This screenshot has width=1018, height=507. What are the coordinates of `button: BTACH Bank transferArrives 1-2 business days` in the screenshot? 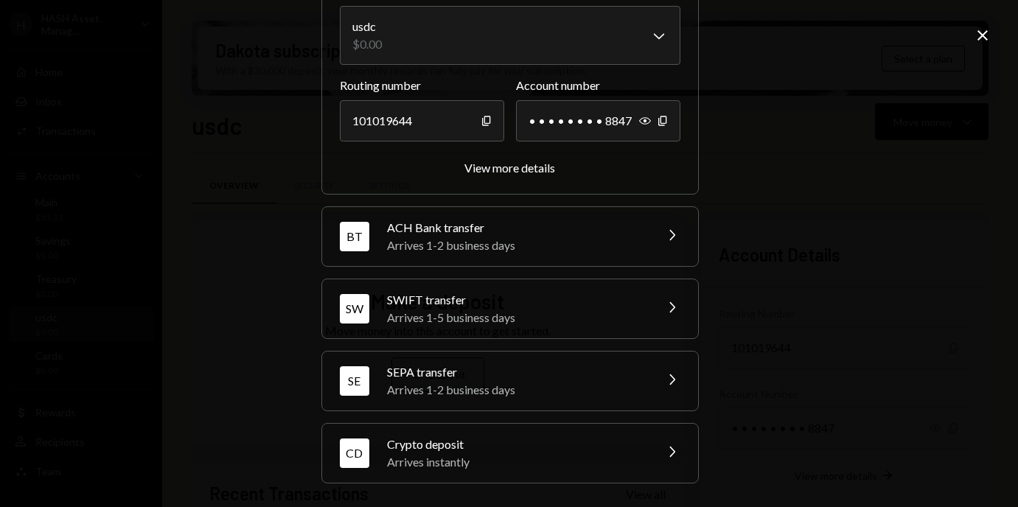 It's located at (510, 237).